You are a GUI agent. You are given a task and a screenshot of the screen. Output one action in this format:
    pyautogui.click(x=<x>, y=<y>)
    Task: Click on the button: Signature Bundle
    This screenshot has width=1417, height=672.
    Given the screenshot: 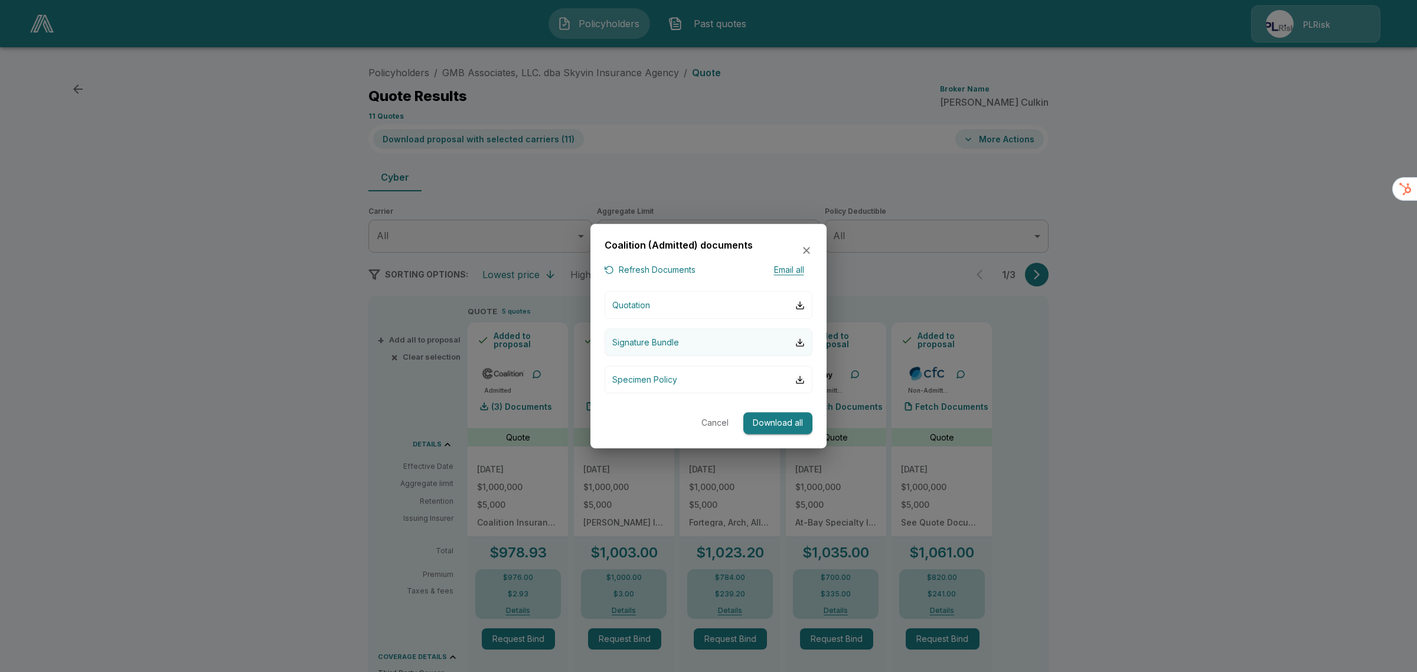 What is the action you would take?
    pyautogui.click(x=709, y=342)
    